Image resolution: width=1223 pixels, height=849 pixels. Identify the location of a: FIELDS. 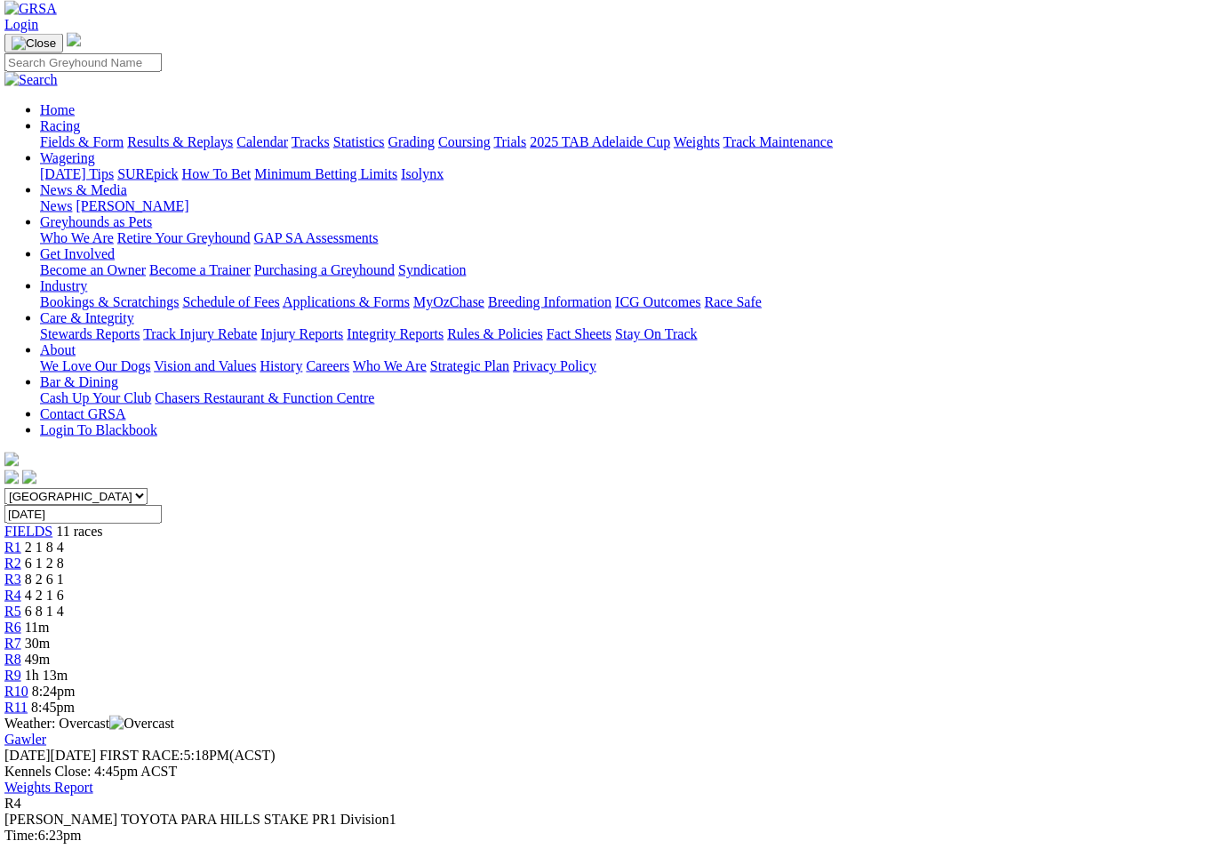
(28, 530).